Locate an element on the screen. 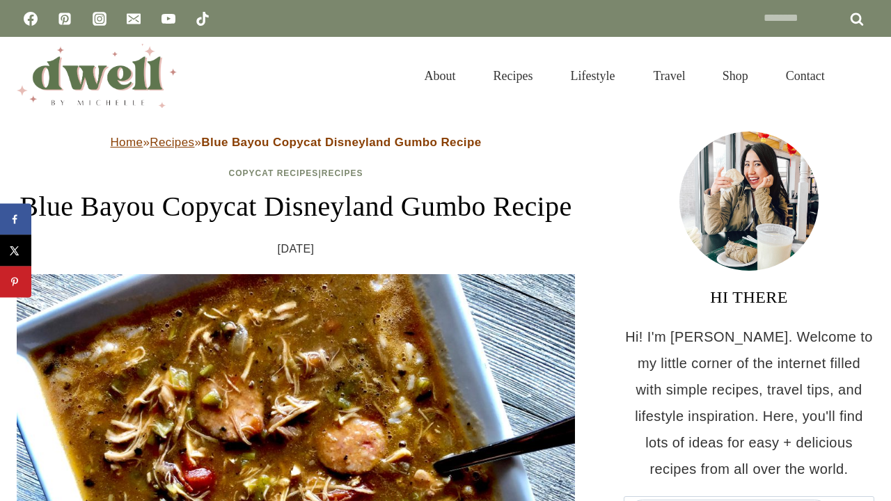 This screenshot has height=501, width=891. button: View Search Form is located at coordinates (862, 76).